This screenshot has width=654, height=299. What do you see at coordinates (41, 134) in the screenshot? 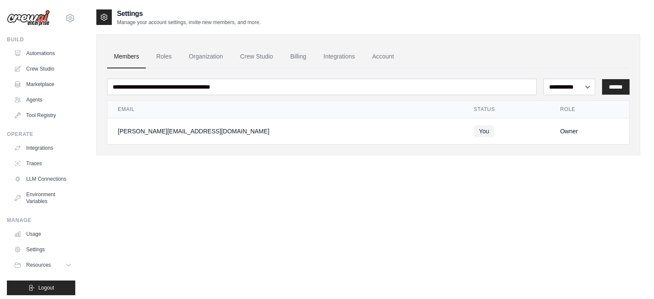
I see `div: Operate` at bounding box center [41, 134].